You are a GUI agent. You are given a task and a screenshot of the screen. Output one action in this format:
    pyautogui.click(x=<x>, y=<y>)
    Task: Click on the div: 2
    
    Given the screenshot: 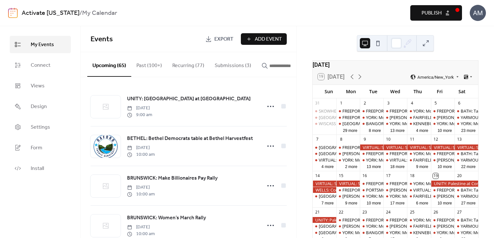 What is the action you would take?
    pyautogui.click(x=364, y=103)
    